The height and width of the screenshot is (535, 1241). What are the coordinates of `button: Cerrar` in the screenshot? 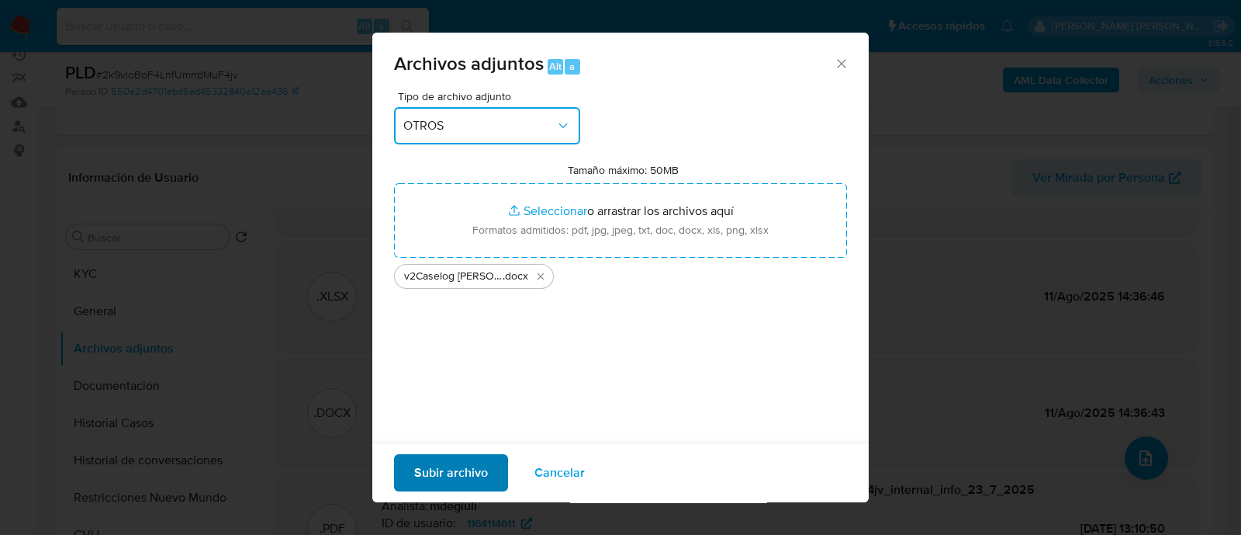 It's located at (841, 63).